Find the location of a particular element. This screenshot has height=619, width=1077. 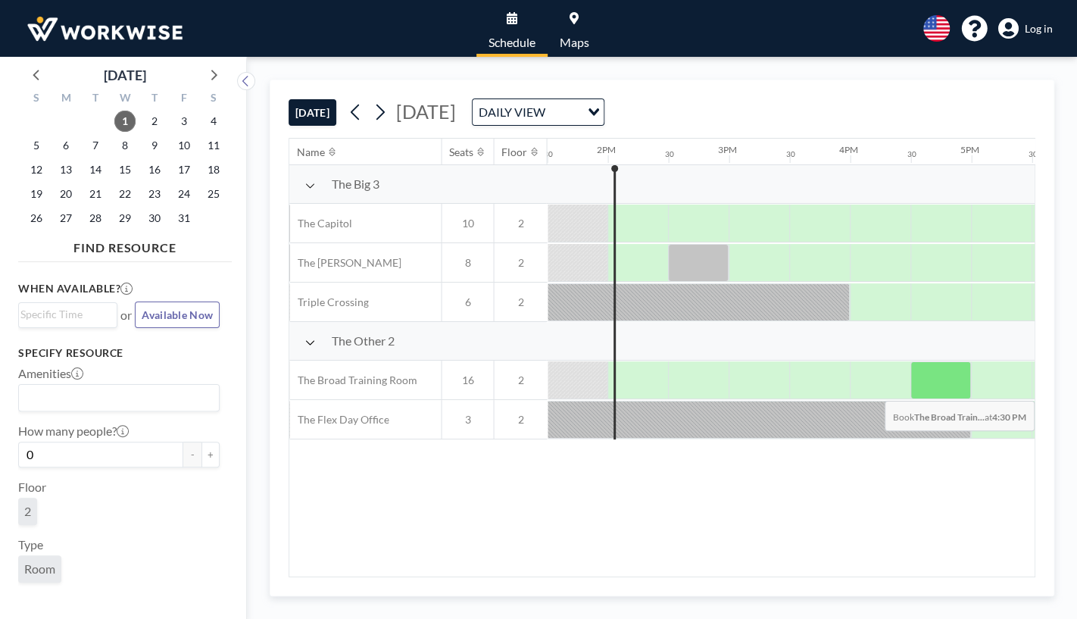

span: Monday, October 13, 2025 is located at coordinates (66, 170).